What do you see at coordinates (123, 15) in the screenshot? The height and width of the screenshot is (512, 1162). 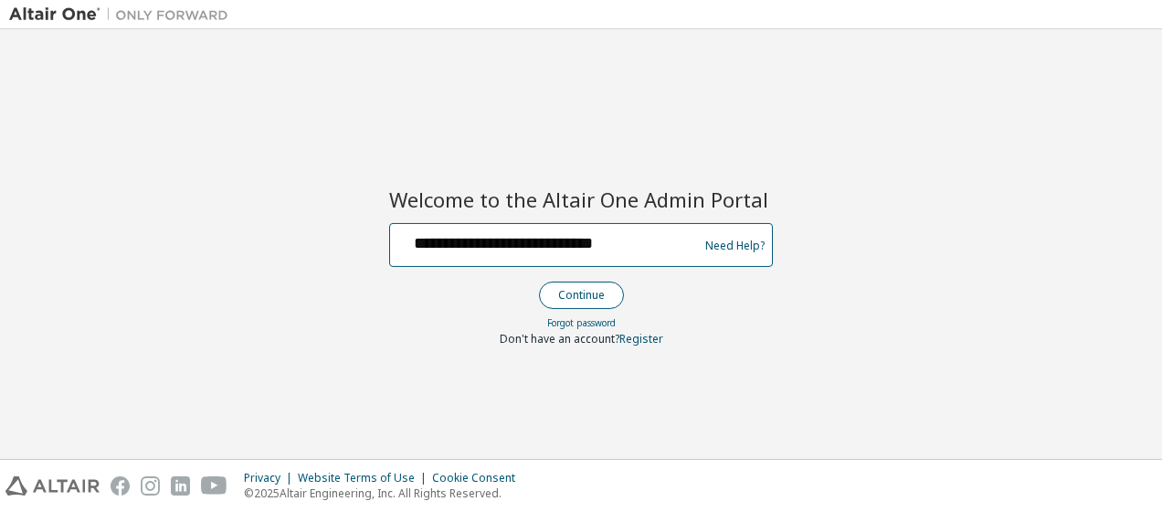 I see `img: Altair One` at bounding box center [123, 15].